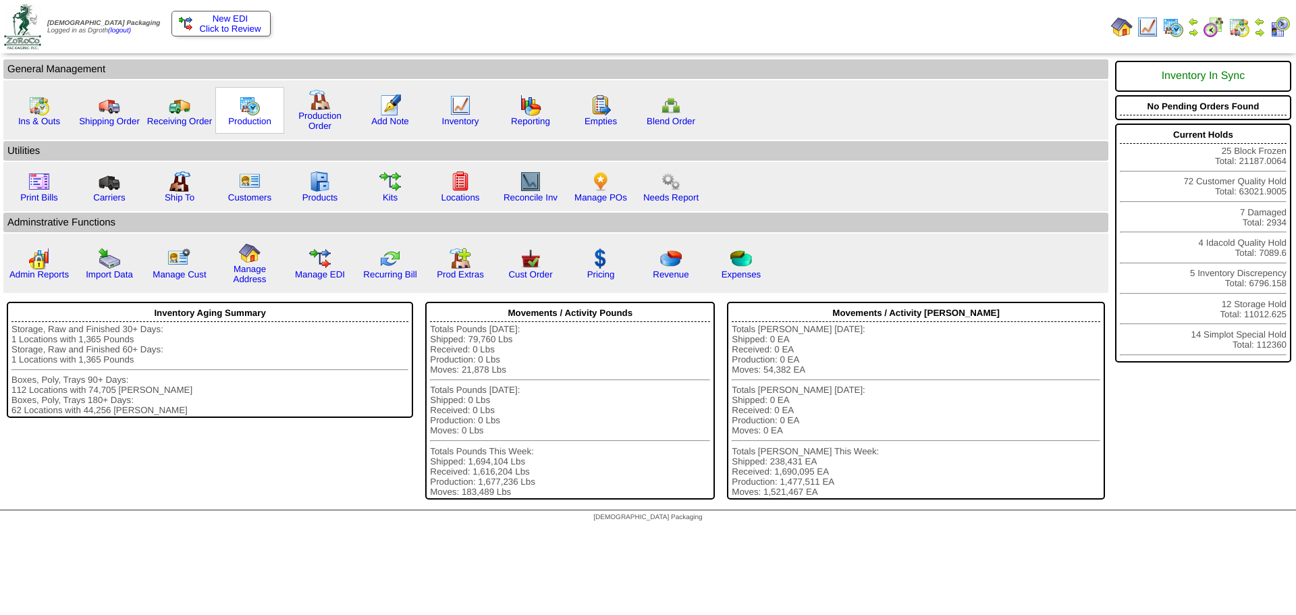 The width and height of the screenshot is (1296, 615). Describe the element at coordinates (186, 24) in the screenshot. I see `img: ediSmall.gif` at that location.